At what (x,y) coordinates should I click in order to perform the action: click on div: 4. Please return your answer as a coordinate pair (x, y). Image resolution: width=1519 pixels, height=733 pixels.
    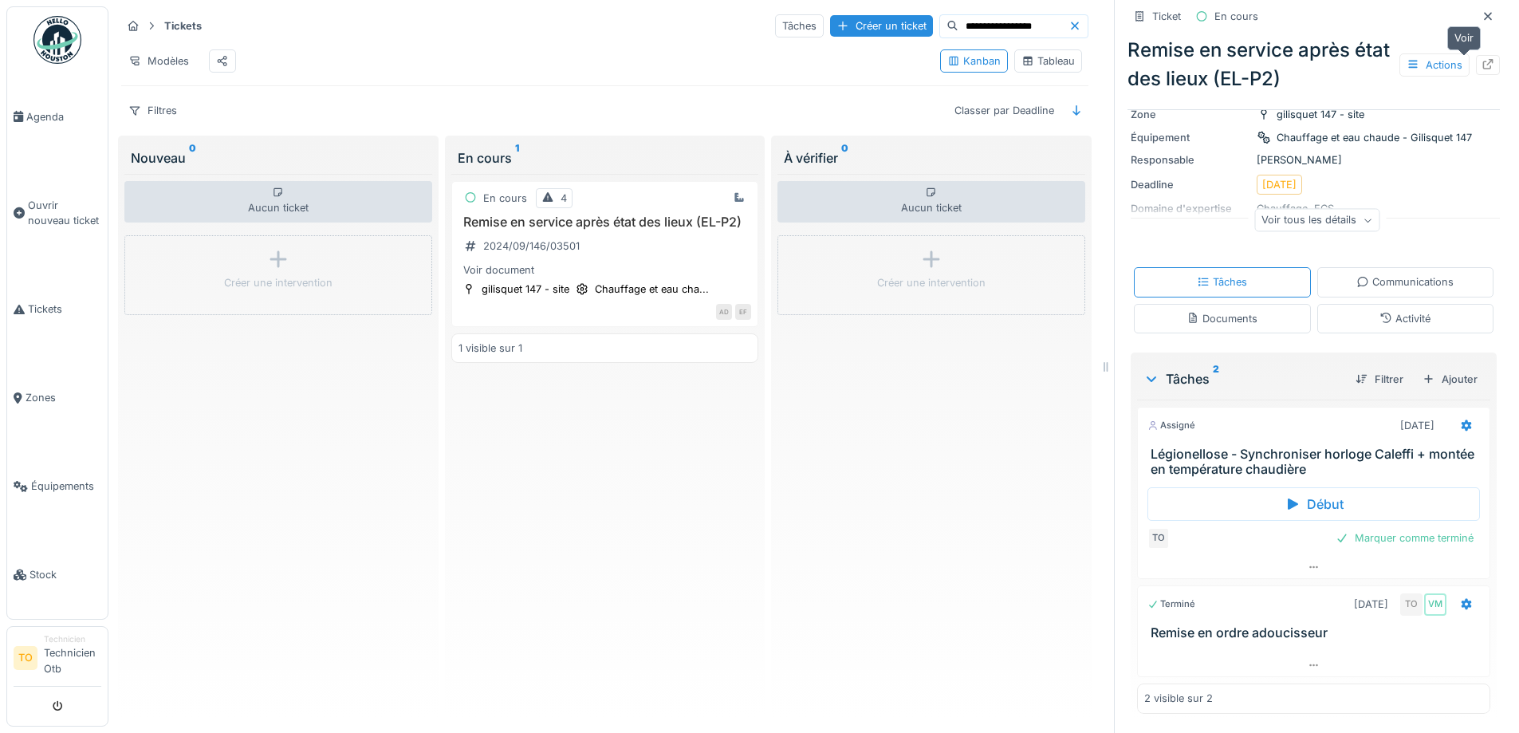
    Looking at the image, I should click on (564, 198).